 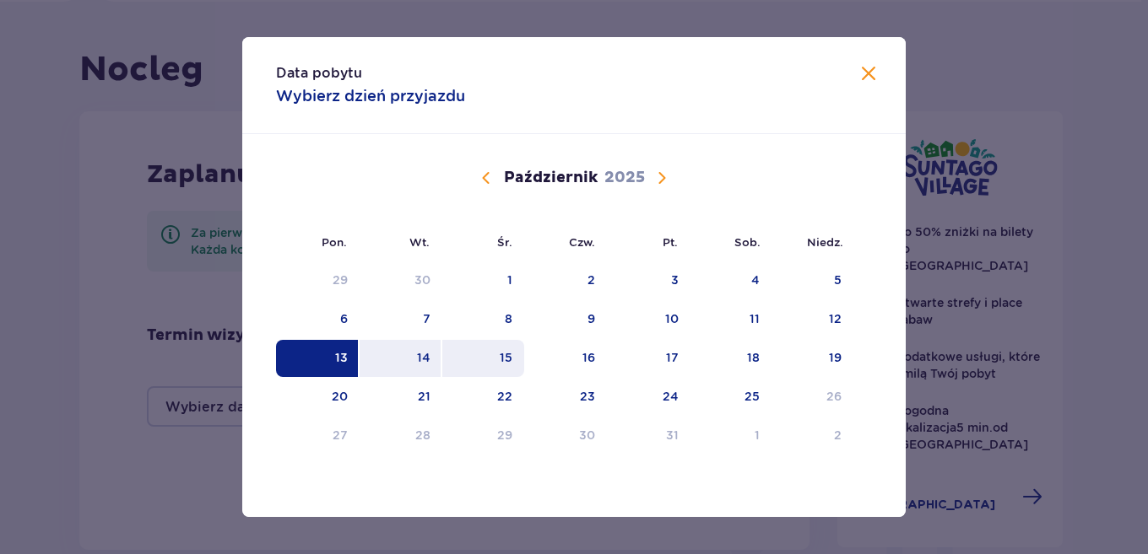 What do you see at coordinates (812, 359) in the screenshot?
I see `td: Choose niedziela, 19 października 2025 as your check-out date. It’s available.` at bounding box center [812, 359].